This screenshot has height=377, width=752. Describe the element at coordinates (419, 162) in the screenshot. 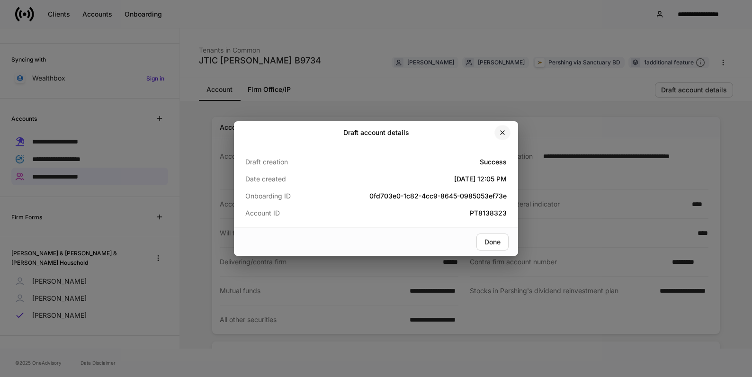

I see `h5: Success` at that location.